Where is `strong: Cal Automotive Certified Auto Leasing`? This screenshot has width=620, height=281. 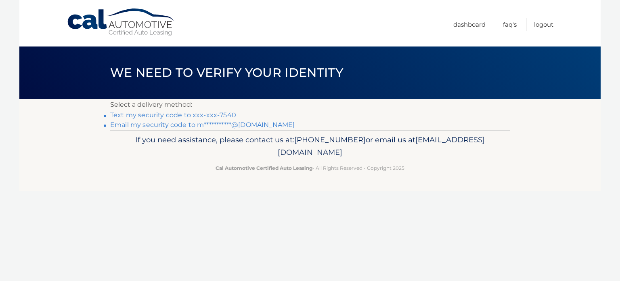 strong: Cal Automotive Certified Auto Leasing is located at coordinates (264, 168).